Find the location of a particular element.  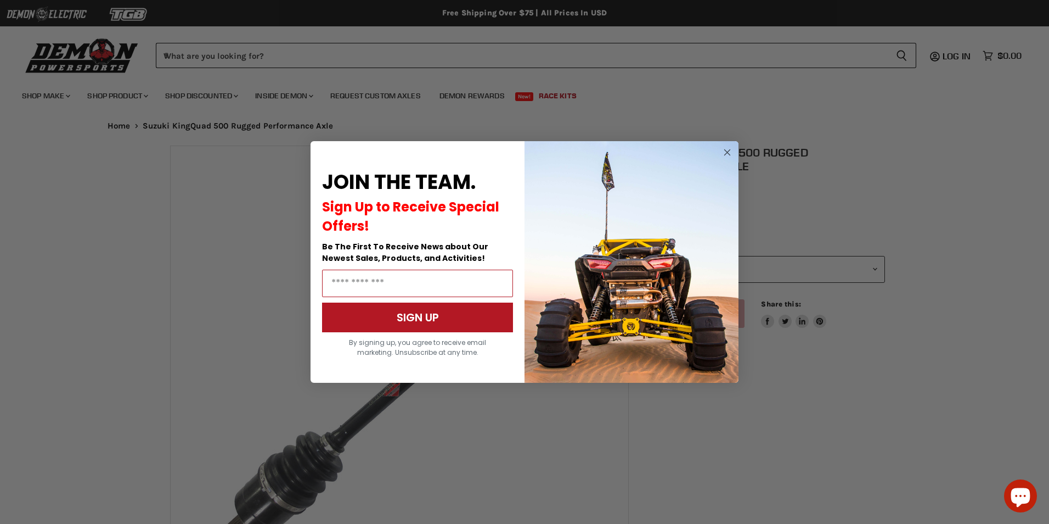

inbox-online-store-chat: Shopify online store chat is located at coordinates (1021, 497).